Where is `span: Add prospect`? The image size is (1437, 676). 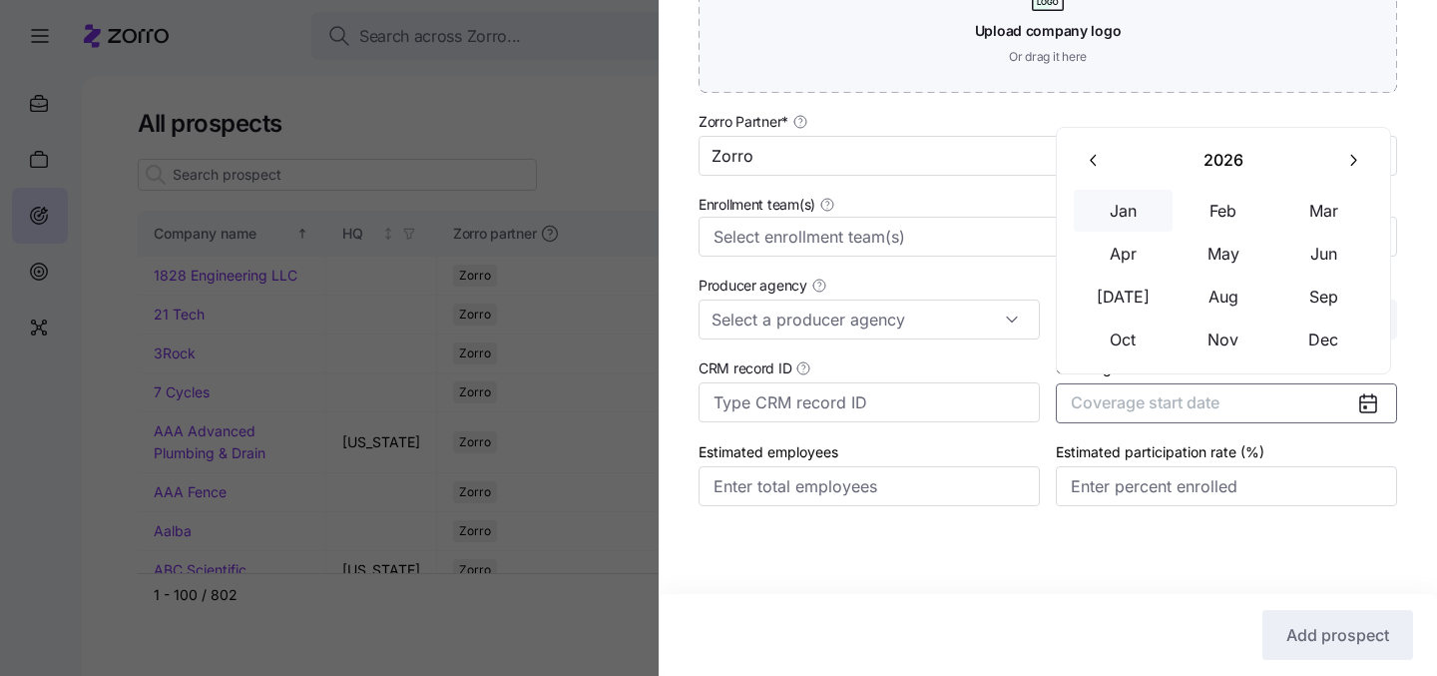 span: Add prospect is located at coordinates (1337, 635).